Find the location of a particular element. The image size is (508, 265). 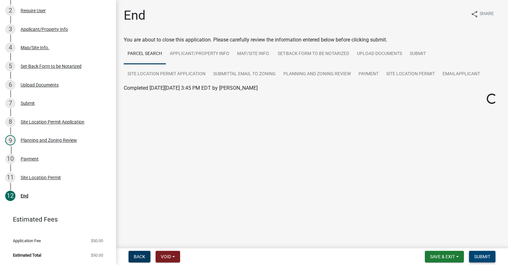

div: Payment is located at coordinates (30, 159).